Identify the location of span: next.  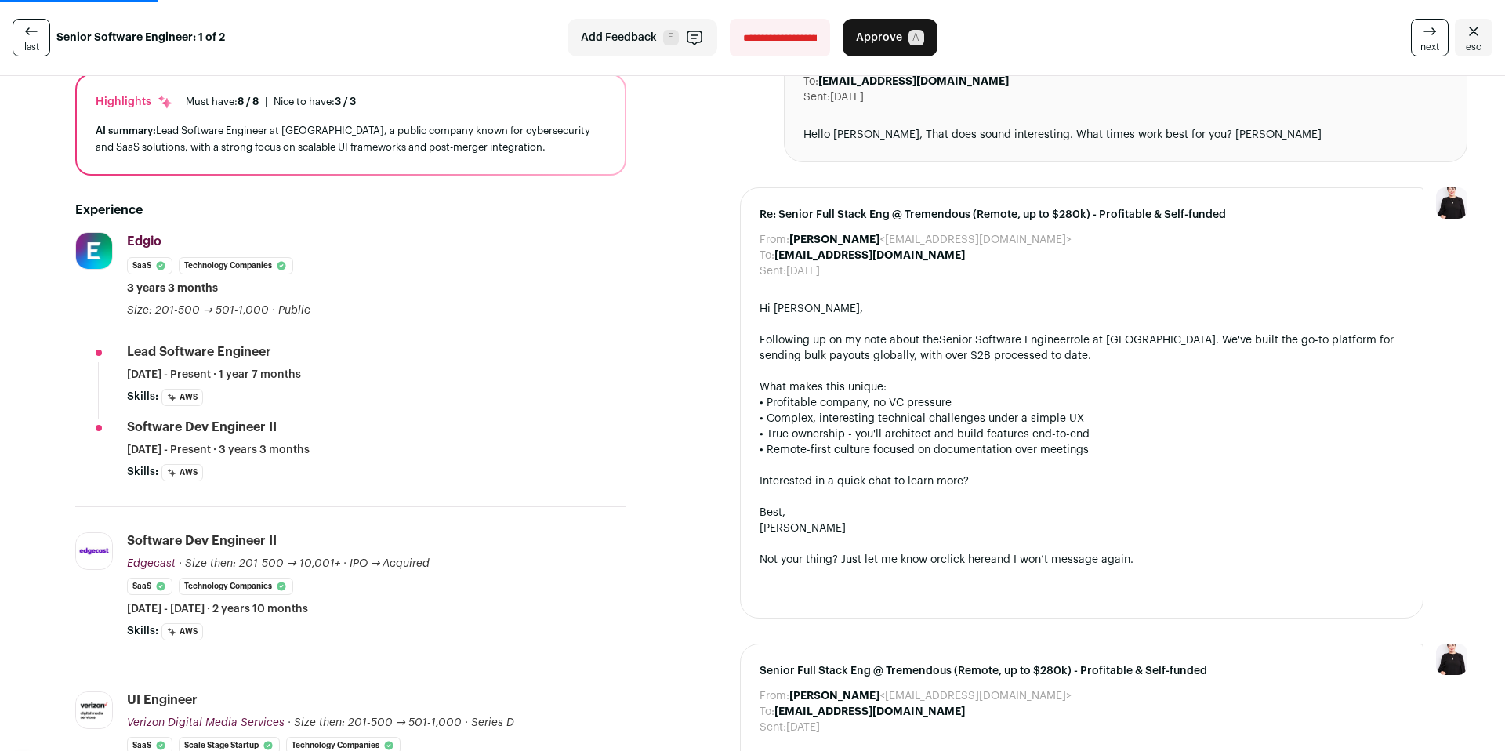
(1430, 47).